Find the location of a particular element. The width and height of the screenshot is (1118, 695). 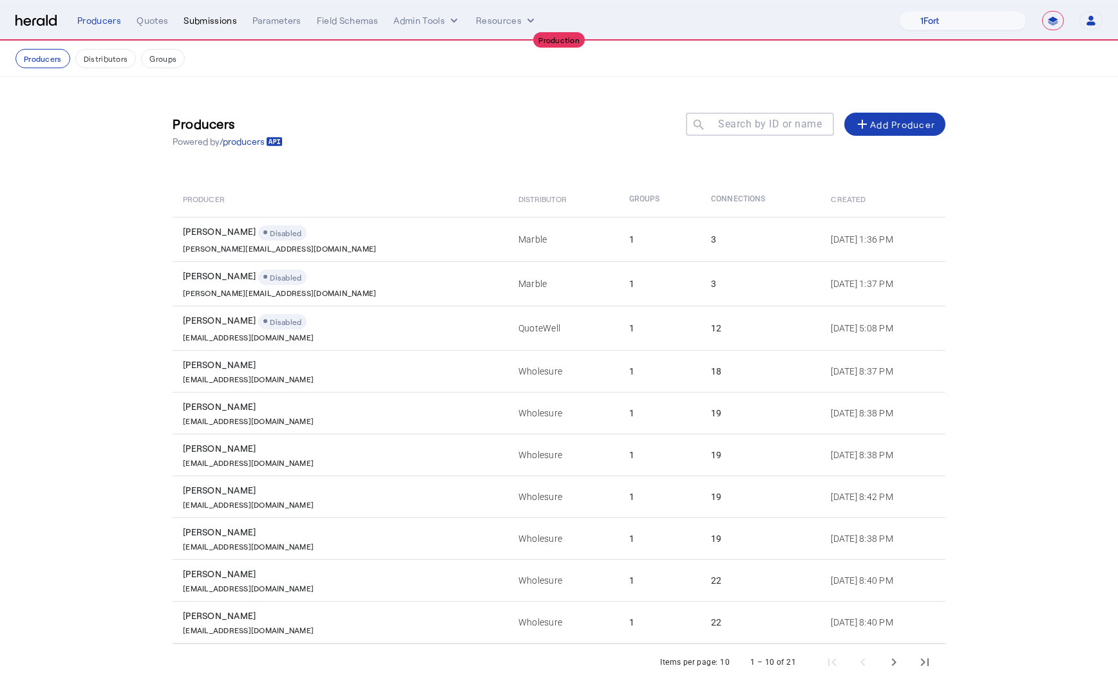

button: Distributors is located at coordinates (106, 59).